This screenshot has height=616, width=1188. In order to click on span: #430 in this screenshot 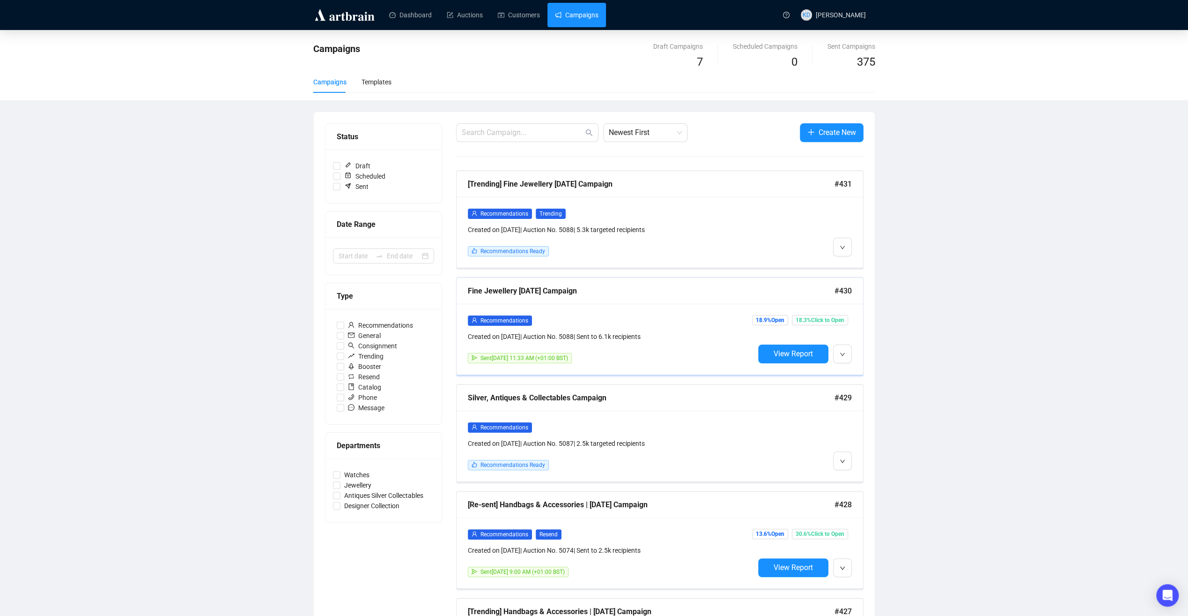, I will do `click(843, 290)`.